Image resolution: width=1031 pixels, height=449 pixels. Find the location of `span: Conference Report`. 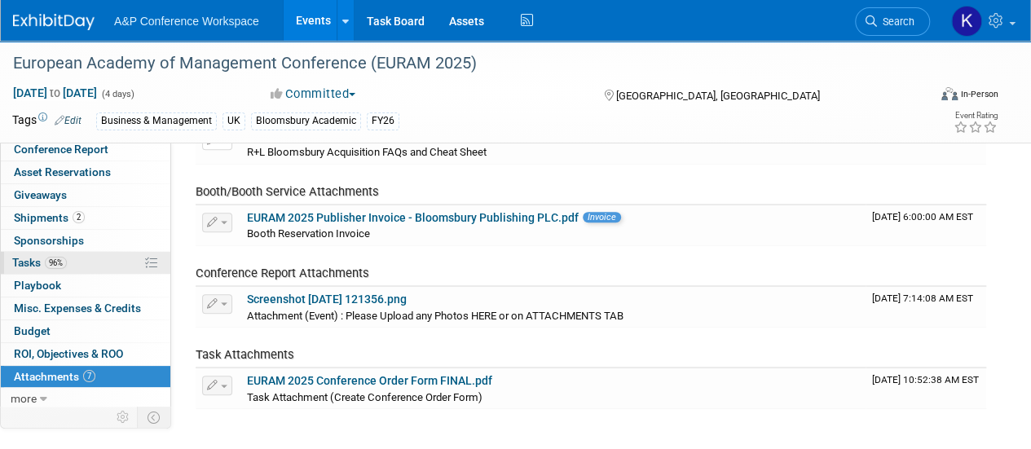

span: Conference Report is located at coordinates (61, 149).